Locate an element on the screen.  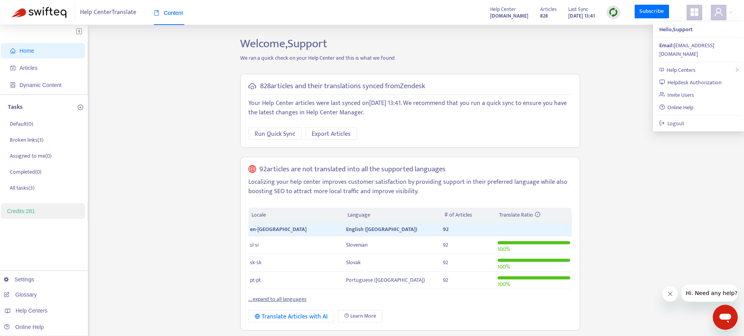
a: ... expand to all languages is located at coordinates (277, 299).